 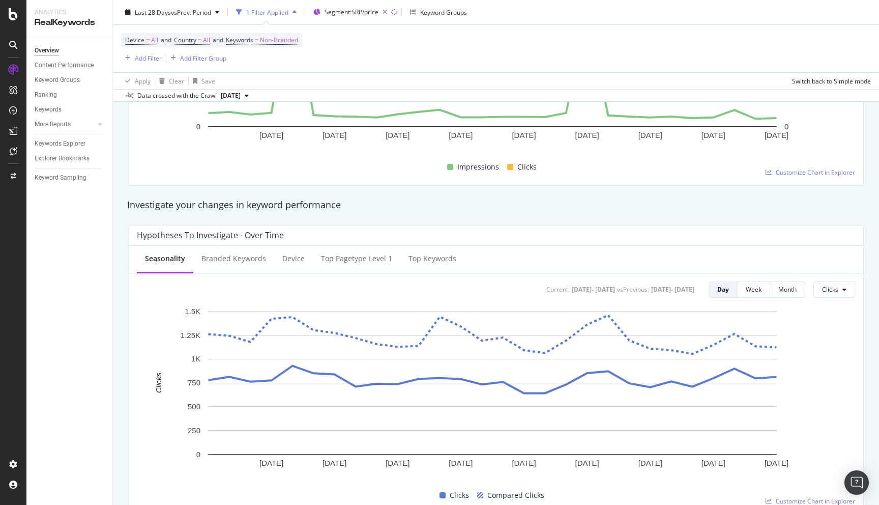 What do you see at coordinates (177, 96) in the screenshot?
I see `div: Data crossed with the Crawl` at bounding box center [177, 96].